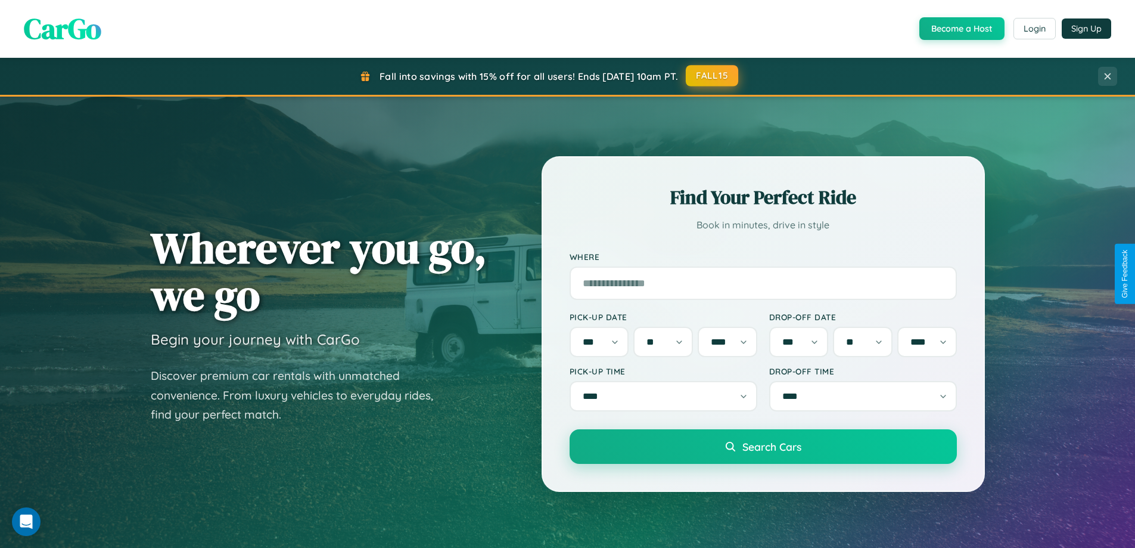 This screenshot has width=1135, height=548. I want to click on button: Login, so click(1034, 29).